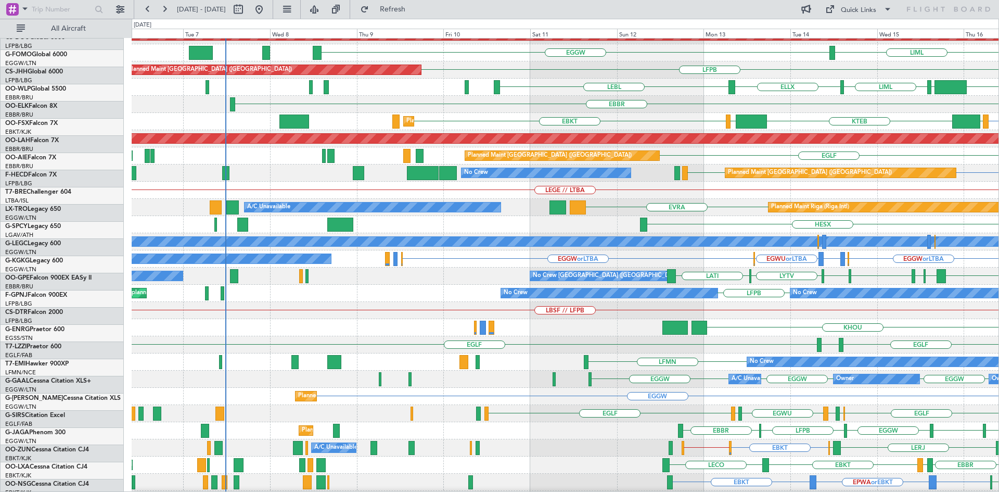 The width and height of the screenshot is (999, 492). Describe the element at coordinates (920, 33) in the screenshot. I see `div: Wed 15` at that location.